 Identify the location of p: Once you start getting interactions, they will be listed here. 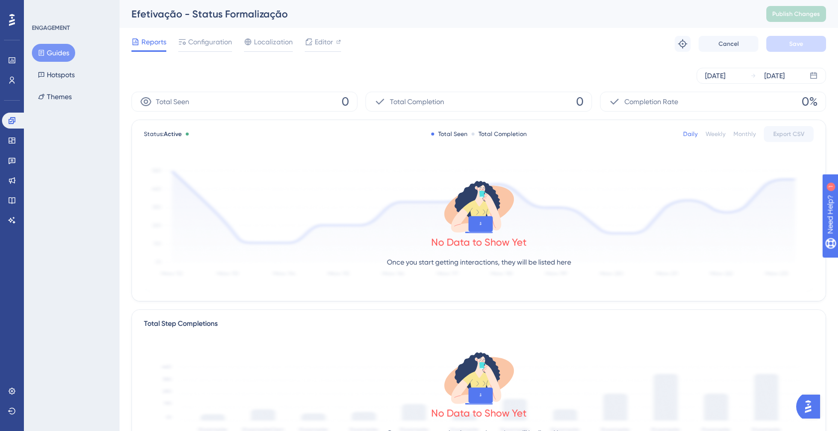
(479, 262).